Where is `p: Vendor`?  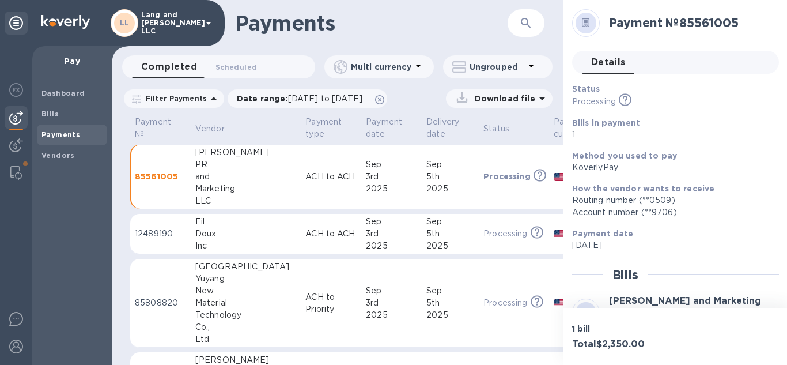 p: Vendor is located at coordinates (210, 128).